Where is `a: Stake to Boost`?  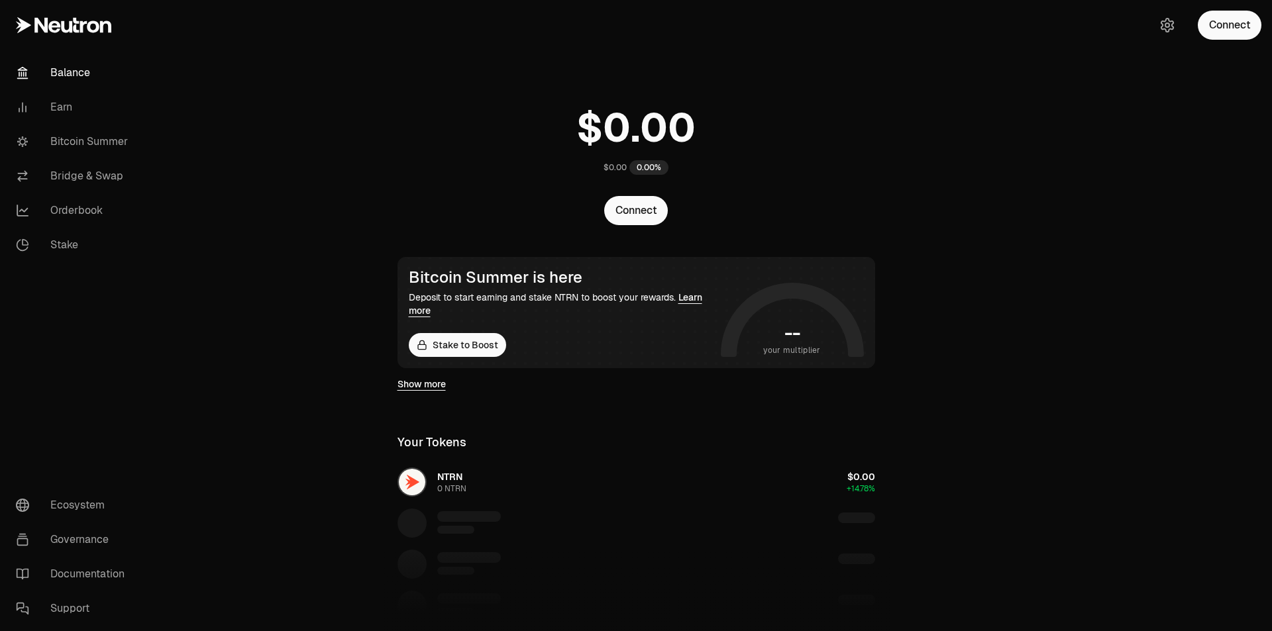
a: Stake to Boost is located at coordinates (457, 345).